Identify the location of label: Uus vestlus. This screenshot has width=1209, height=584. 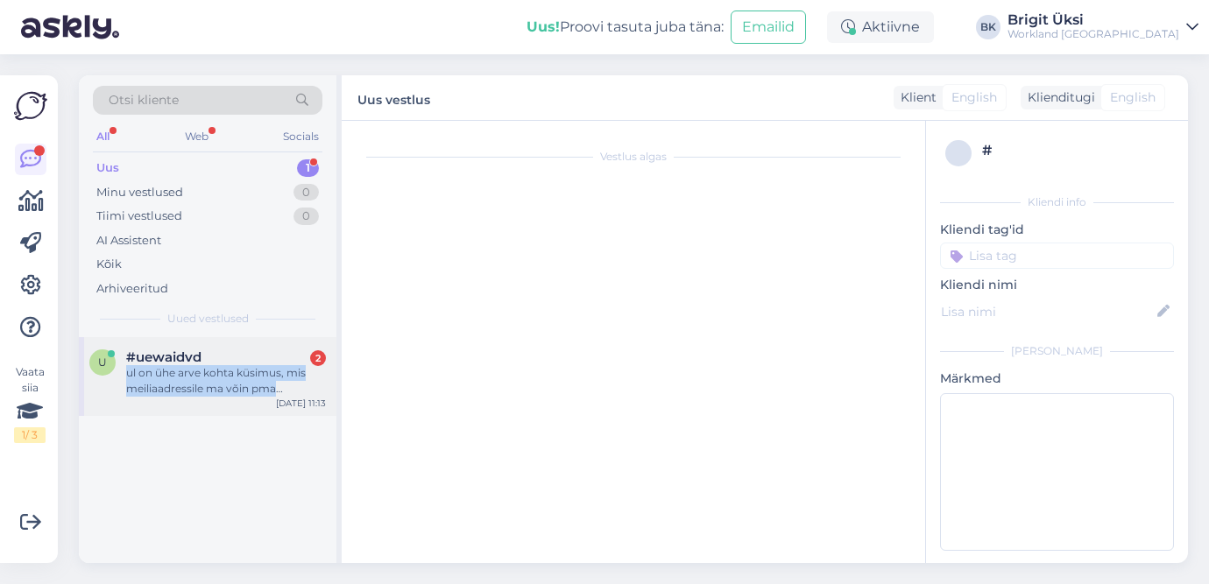
(393, 97).